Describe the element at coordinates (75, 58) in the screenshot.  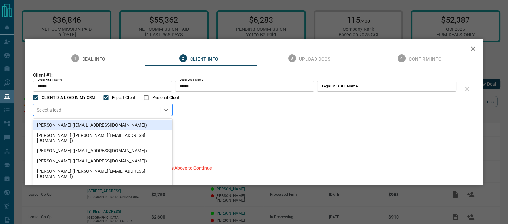
I see `text: 1` at that location.